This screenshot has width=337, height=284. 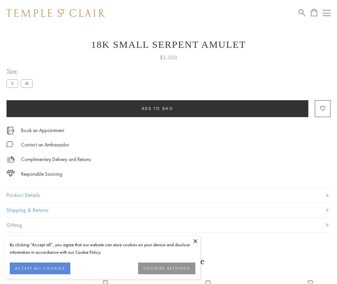 What do you see at coordinates (21, 71) in the screenshot?
I see `span: Size:` at bounding box center [21, 71].